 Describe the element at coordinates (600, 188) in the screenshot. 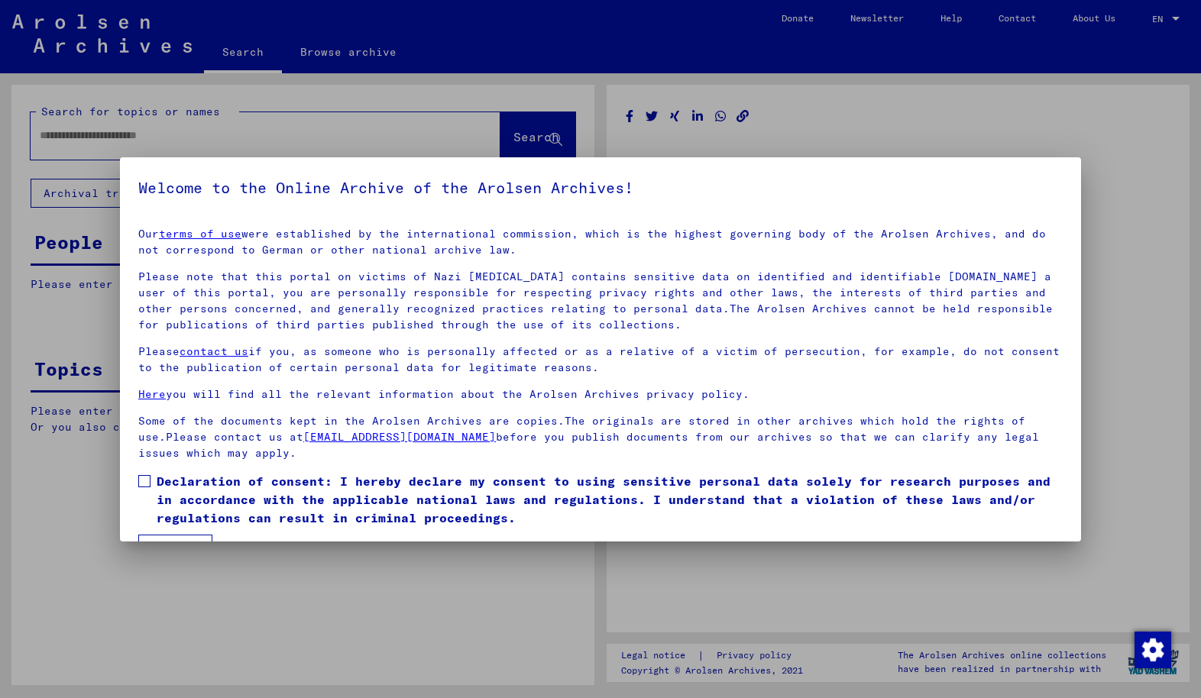

I see `h5: Welcome to the Online Archive of the Arolsen Archives!` at that location.